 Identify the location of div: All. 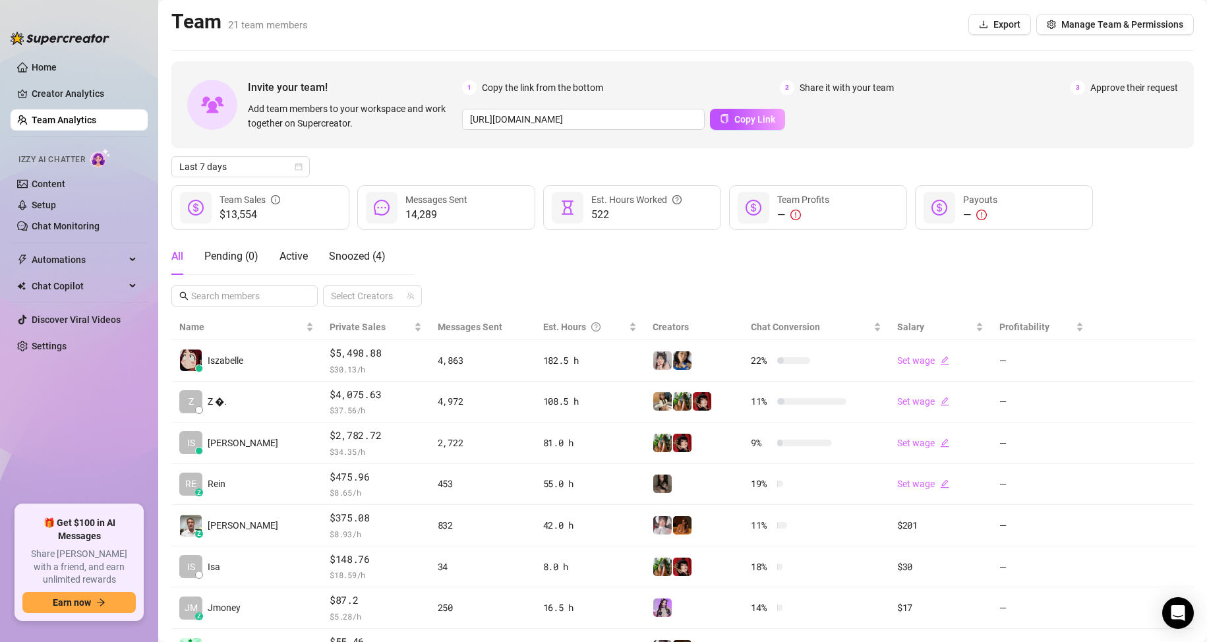
(177, 257).